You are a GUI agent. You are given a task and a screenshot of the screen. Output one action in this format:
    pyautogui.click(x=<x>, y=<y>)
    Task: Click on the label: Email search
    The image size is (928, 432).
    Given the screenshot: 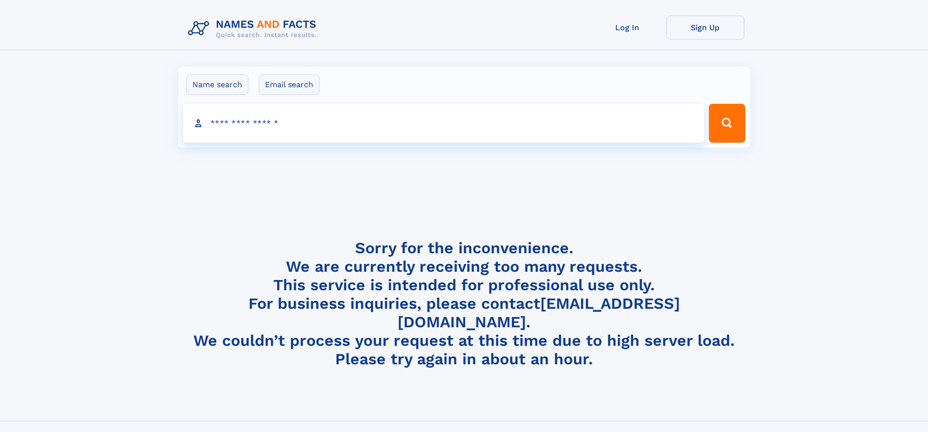 What is the action you would take?
    pyautogui.click(x=289, y=85)
    